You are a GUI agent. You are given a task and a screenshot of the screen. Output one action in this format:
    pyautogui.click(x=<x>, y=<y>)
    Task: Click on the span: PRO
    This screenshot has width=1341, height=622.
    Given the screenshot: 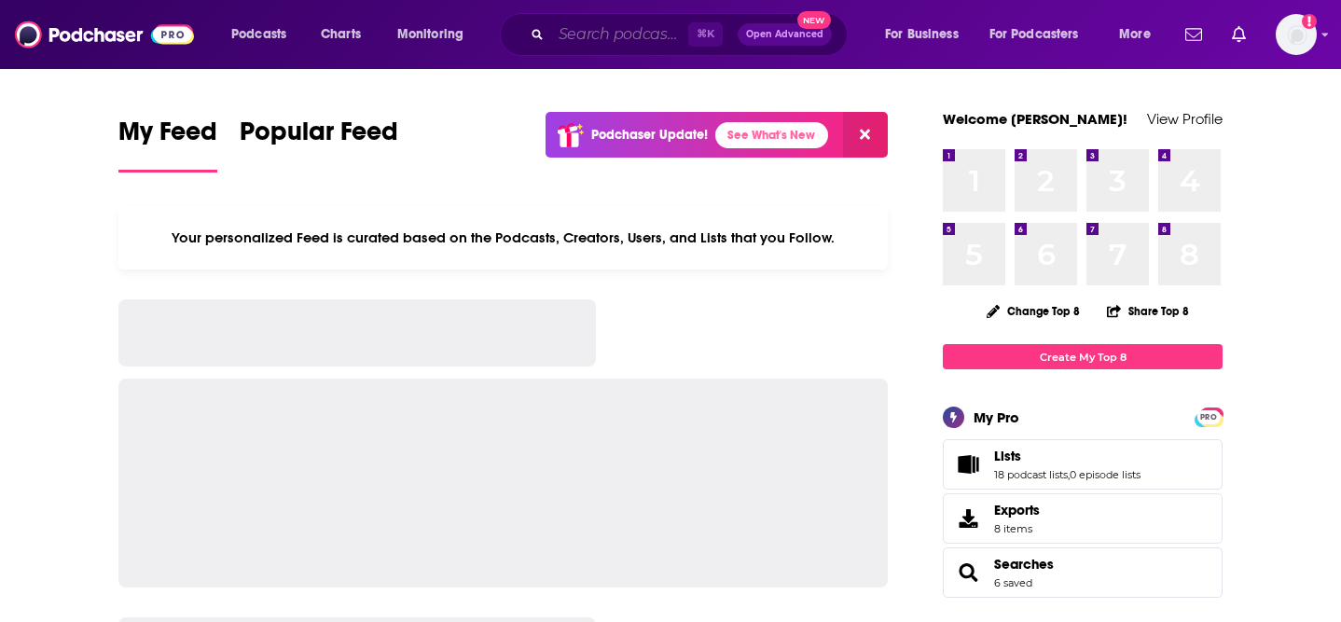 What is the action you would take?
    pyautogui.click(x=1209, y=417)
    